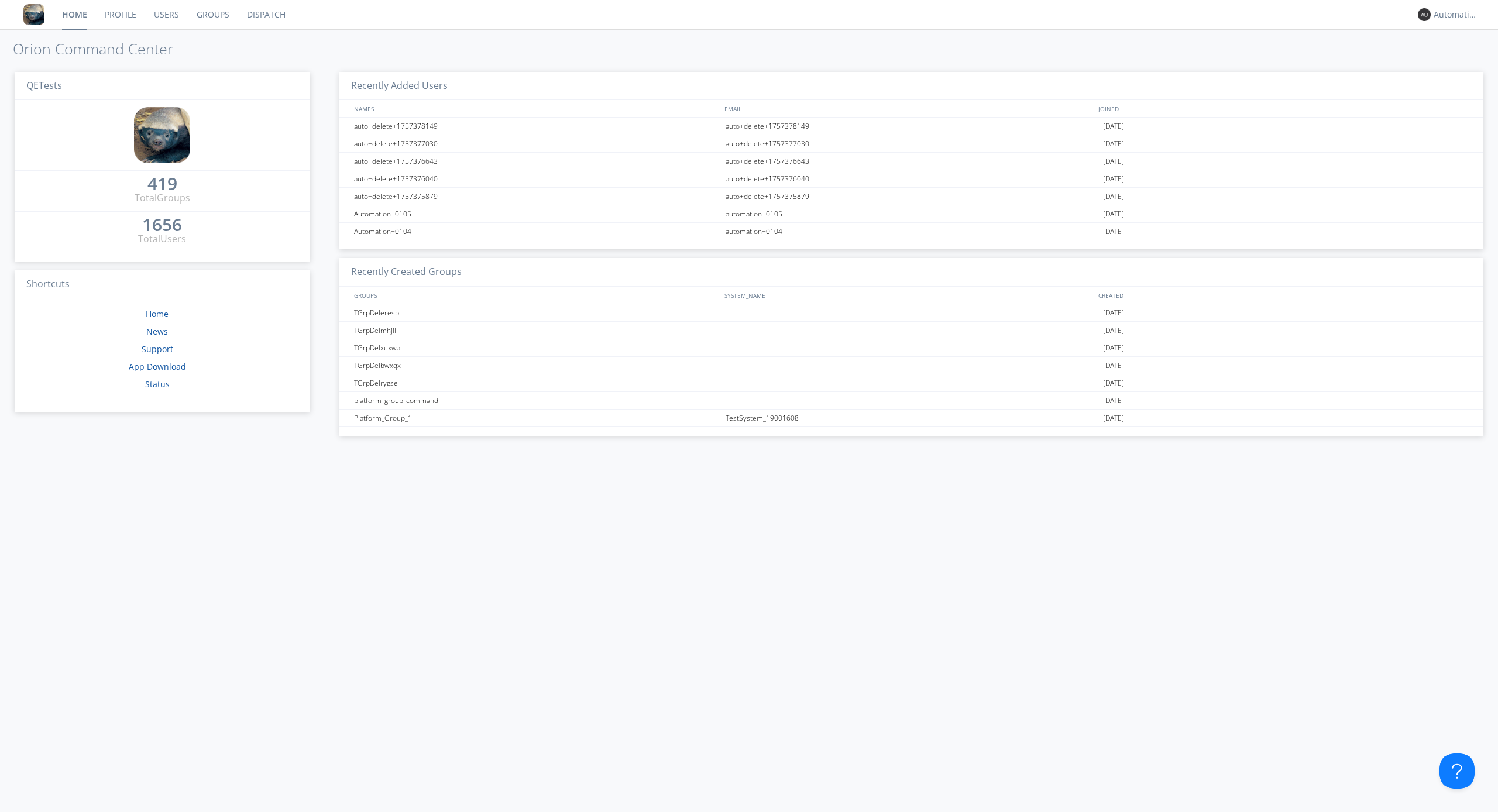 The width and height of the screenshot is (1498, 812). I want to click on div: TGrpDelbwxqx, so click(536, 365).